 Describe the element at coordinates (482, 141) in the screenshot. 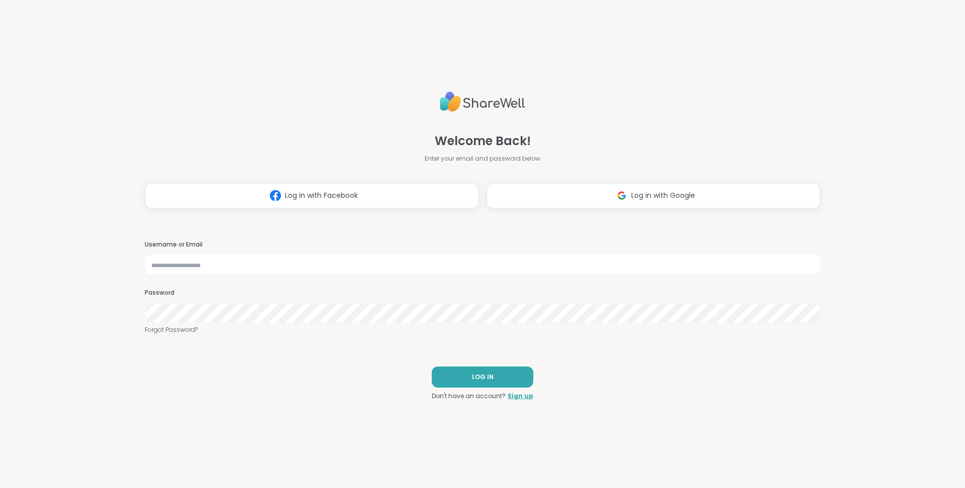

I see `span: Welcome Back!` at that location.